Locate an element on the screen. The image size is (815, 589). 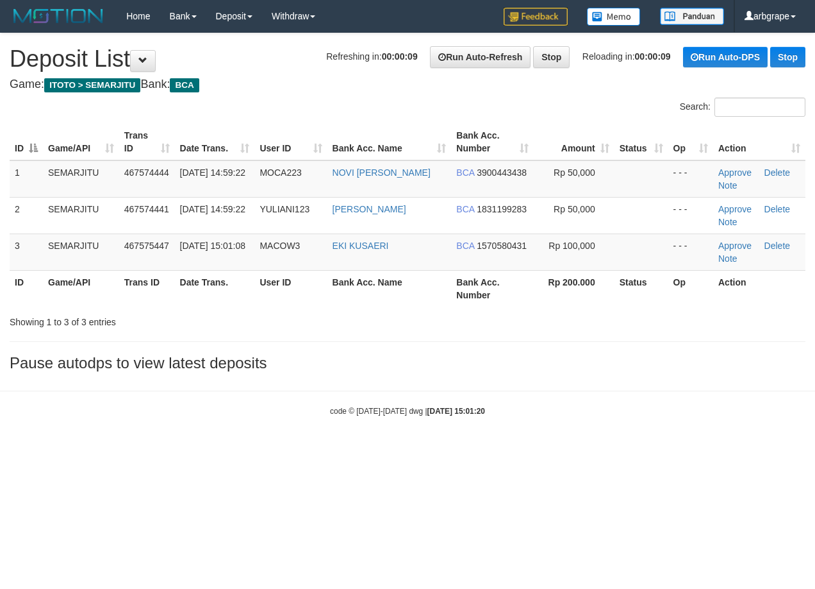
h1: Deposit List is located at coordinates (408, 59).